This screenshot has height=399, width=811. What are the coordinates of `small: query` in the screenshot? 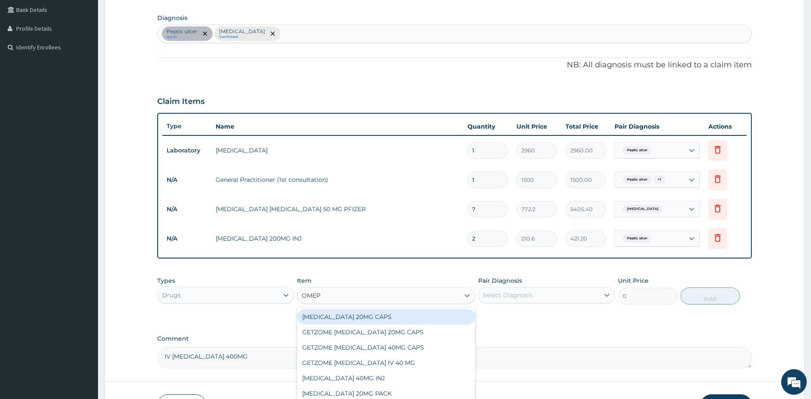 It's located at (182, 37).